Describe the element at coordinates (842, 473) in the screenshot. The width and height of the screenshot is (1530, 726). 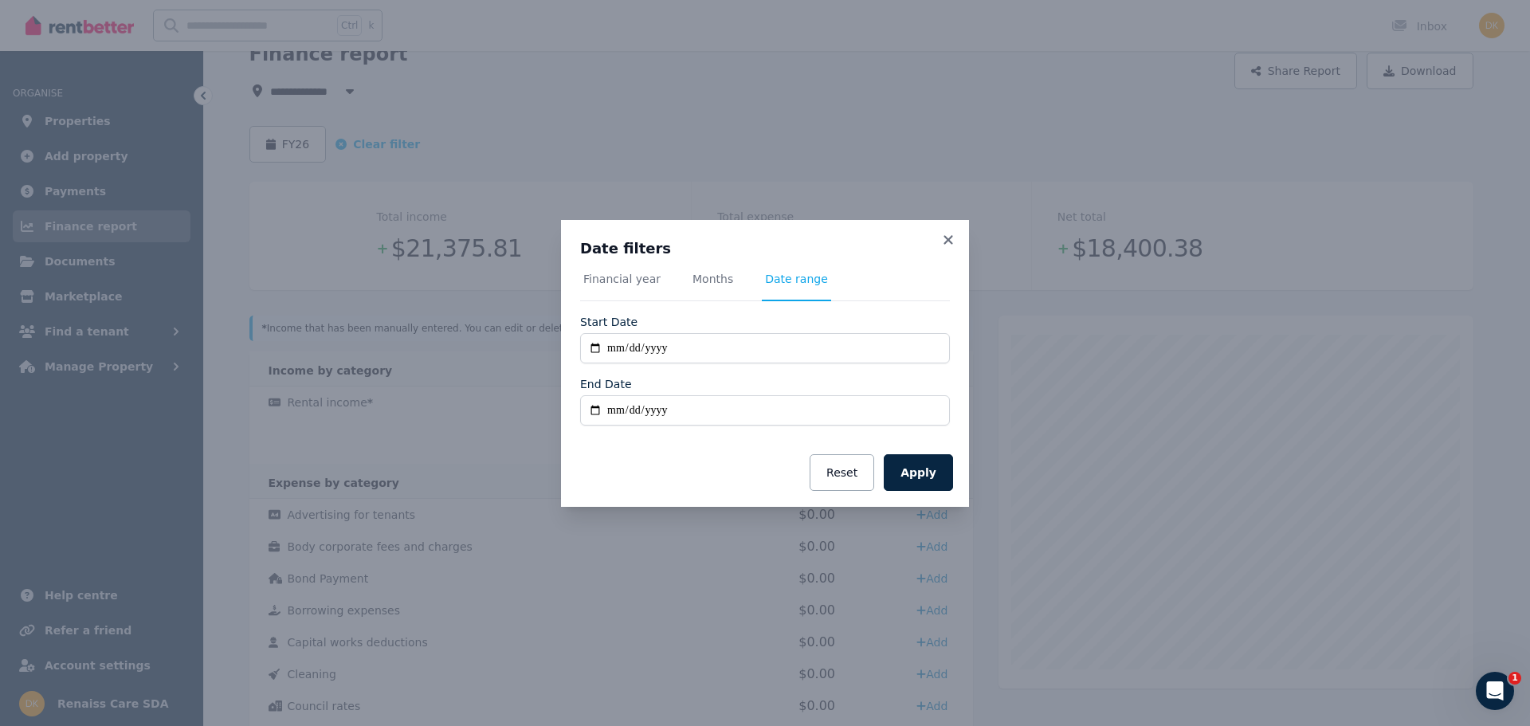
I see `button: Reset` at that location.